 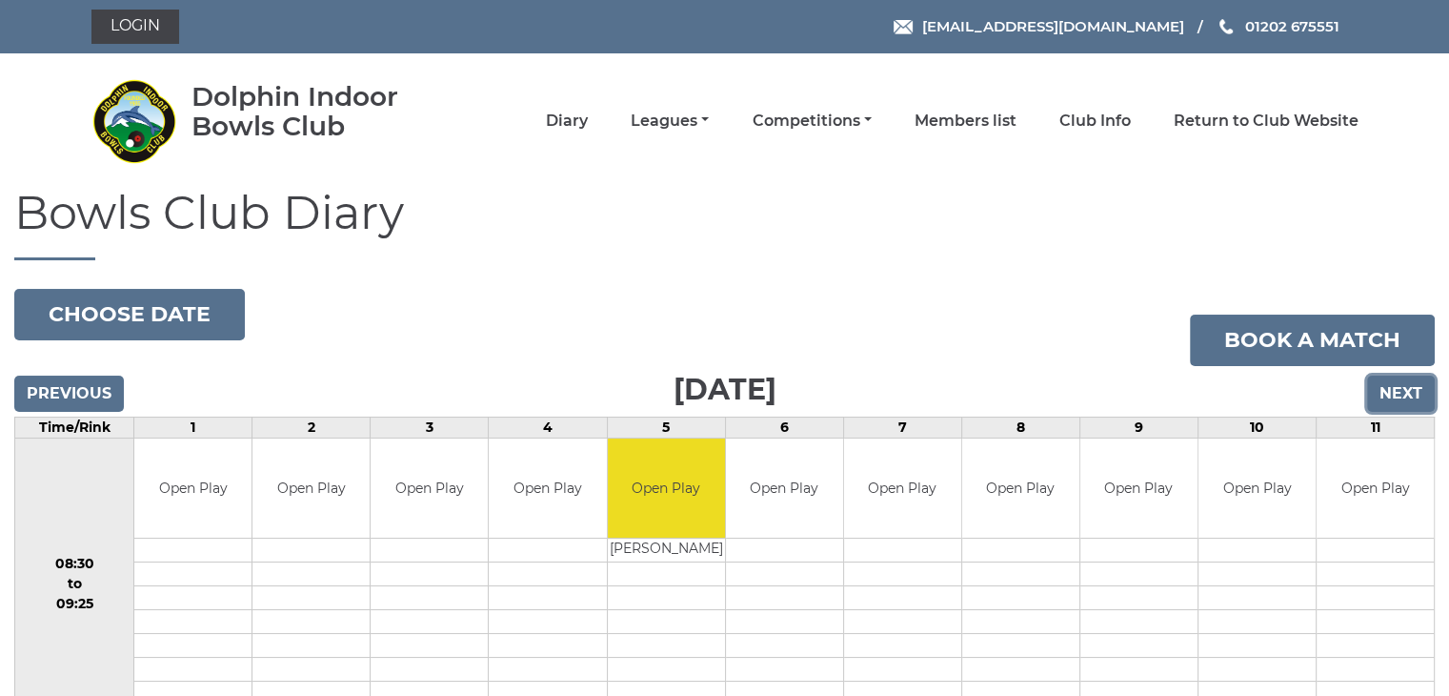 I want to click on input: Previous, so click(x=69, y=394).